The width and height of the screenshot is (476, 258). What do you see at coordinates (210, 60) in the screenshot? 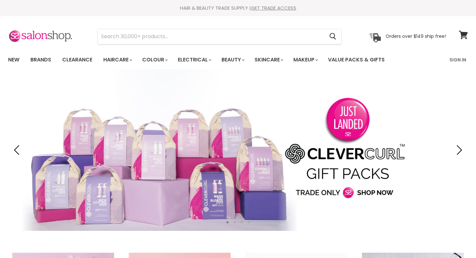
I see `ul: Main menu` at bounding box center [210, 60].